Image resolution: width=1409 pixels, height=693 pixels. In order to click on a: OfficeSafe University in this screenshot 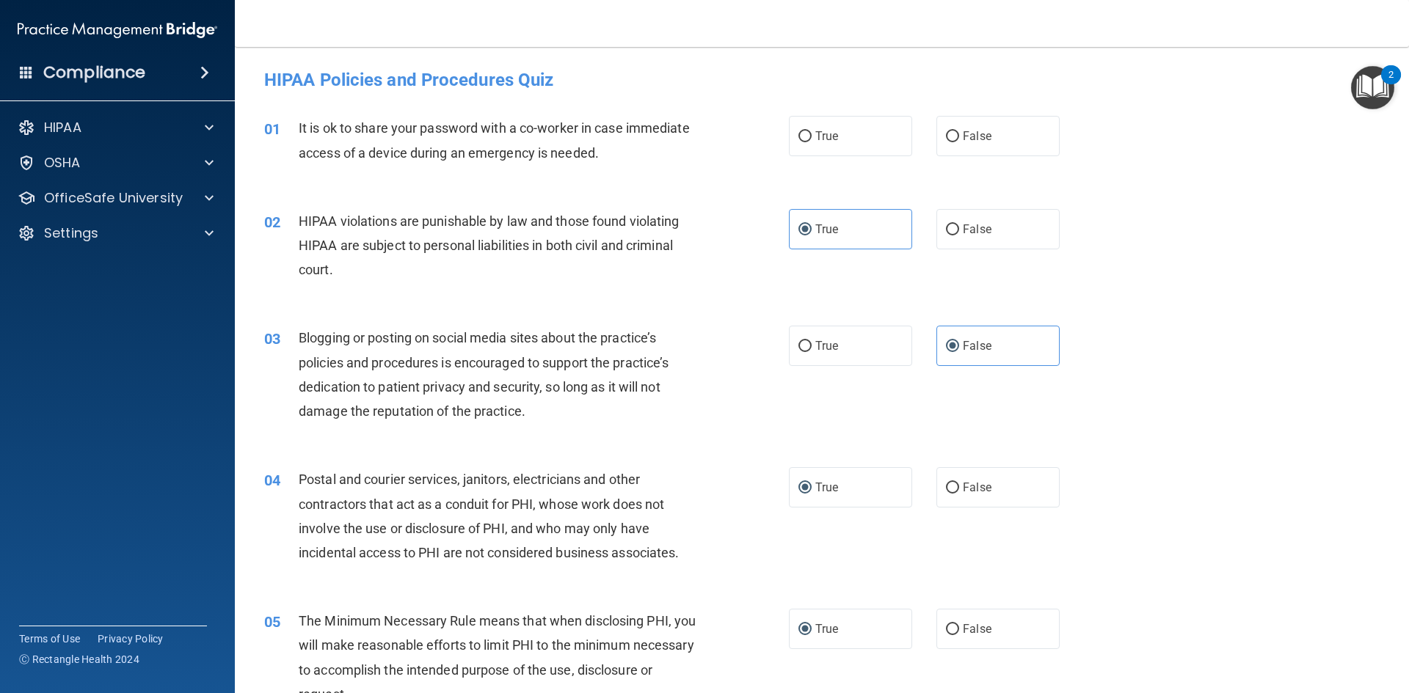, I will do `click(115, 198)`.